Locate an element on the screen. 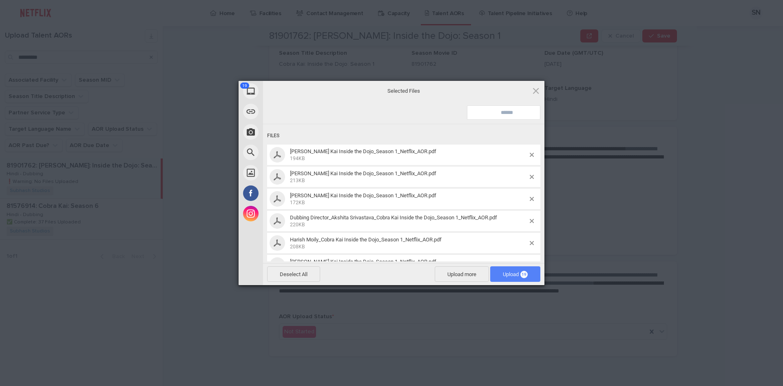 Image resolution: width=783 pixels, height=386 pixels. div: Unsplash is located at coordinates (288, 173).